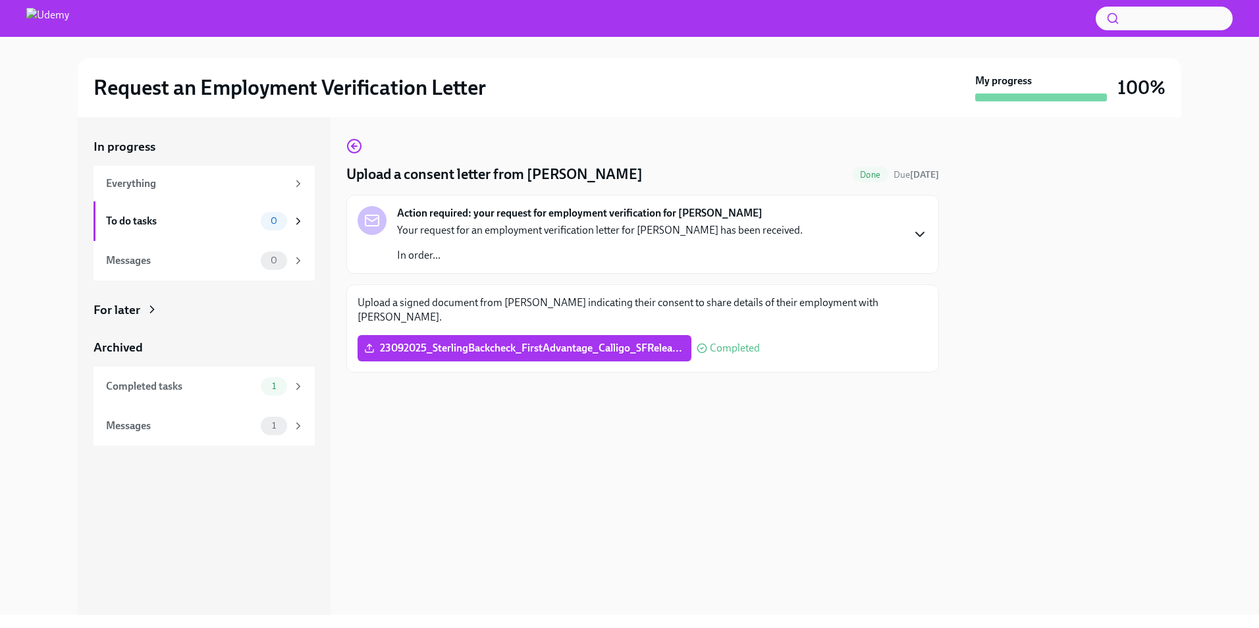 The height and width of the screenshot is (628, 1259). I want to click on img: Udemy, so click(47, 18).